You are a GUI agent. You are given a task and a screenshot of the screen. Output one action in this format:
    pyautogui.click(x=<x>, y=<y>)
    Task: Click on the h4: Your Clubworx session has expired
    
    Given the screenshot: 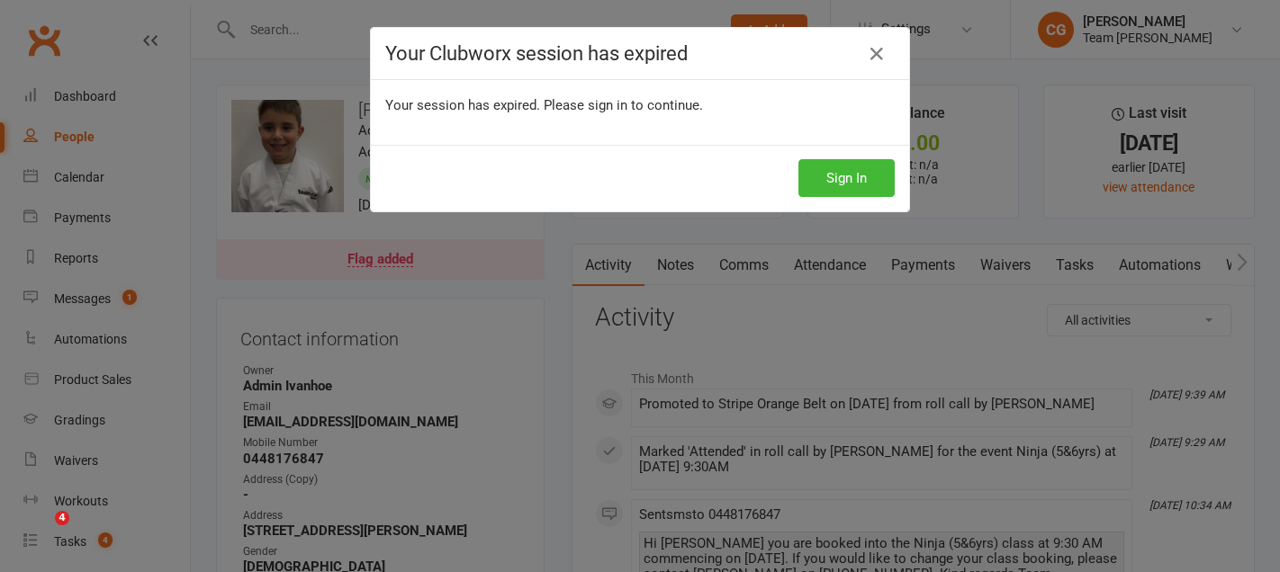 What is the action you would take?
    pyautogui.click(x=640, y=53)
    